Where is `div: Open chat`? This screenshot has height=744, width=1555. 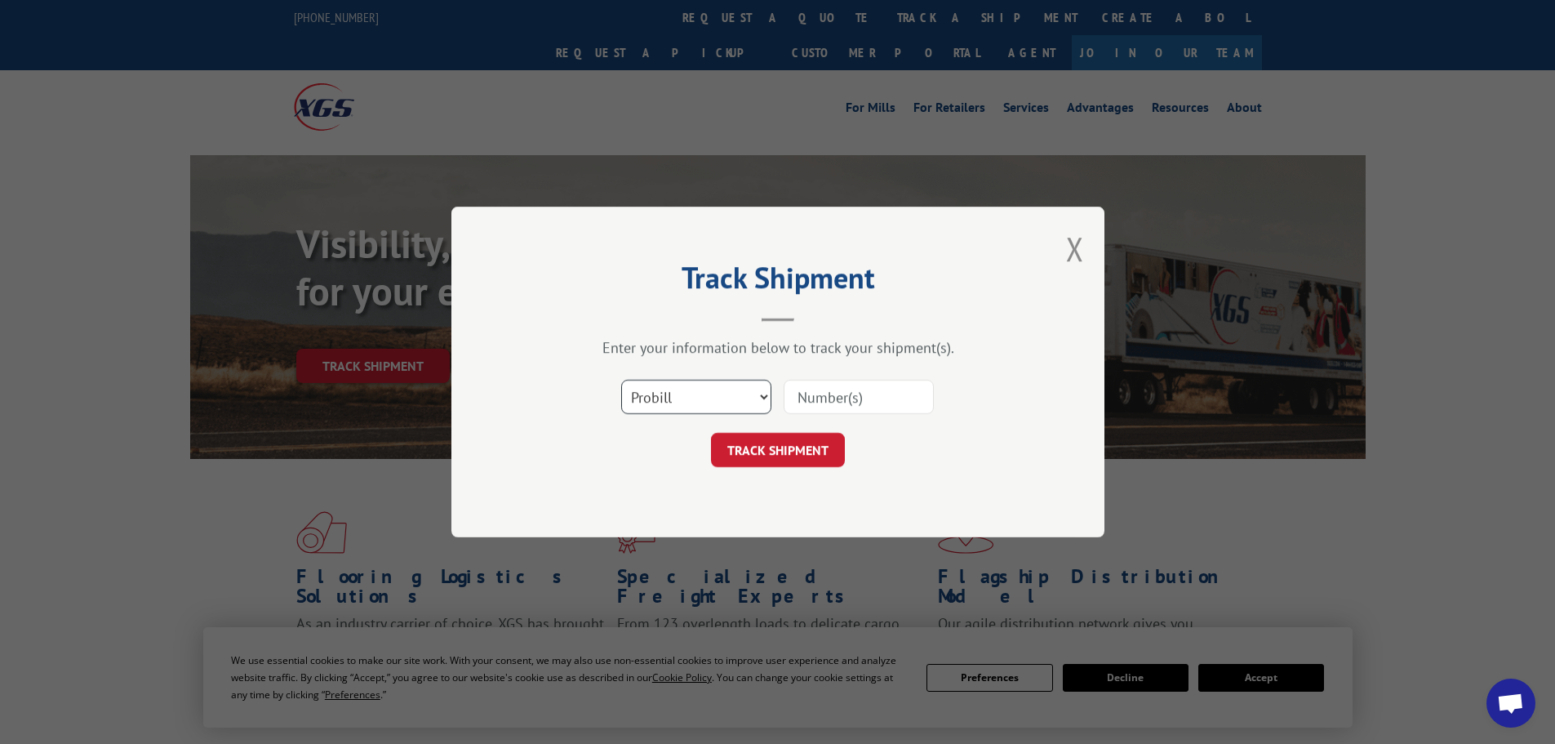
div: Open chat is located at coordinates (1511, 703).